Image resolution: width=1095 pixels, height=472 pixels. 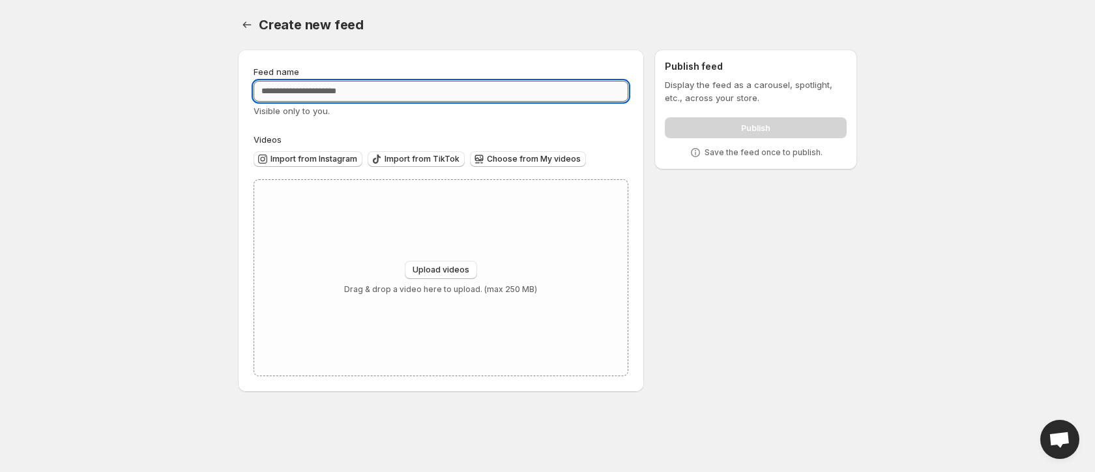 I want to click on button: Upload videos, so click(x=440, y=270).